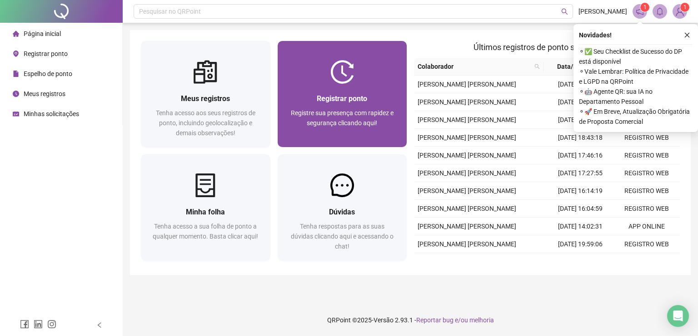  I want to click on span: Data/Hora, so click(572, 66).